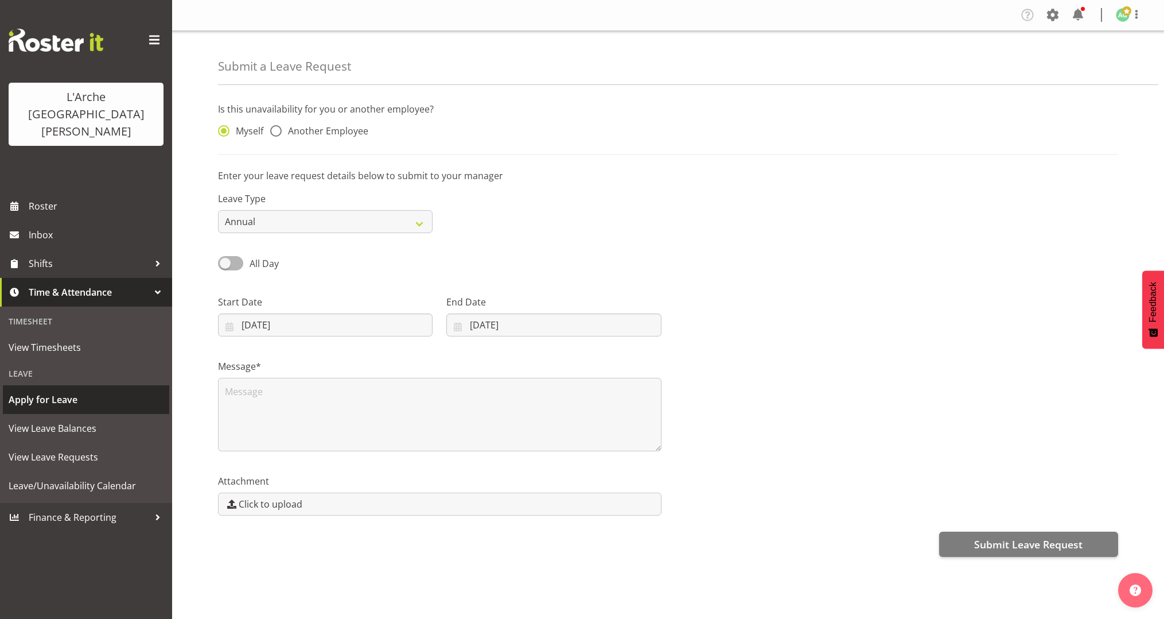 This screenshot has height=619, width=1164. I want to click on a: Leave/Unavailability Calendar, so click(86, 485).